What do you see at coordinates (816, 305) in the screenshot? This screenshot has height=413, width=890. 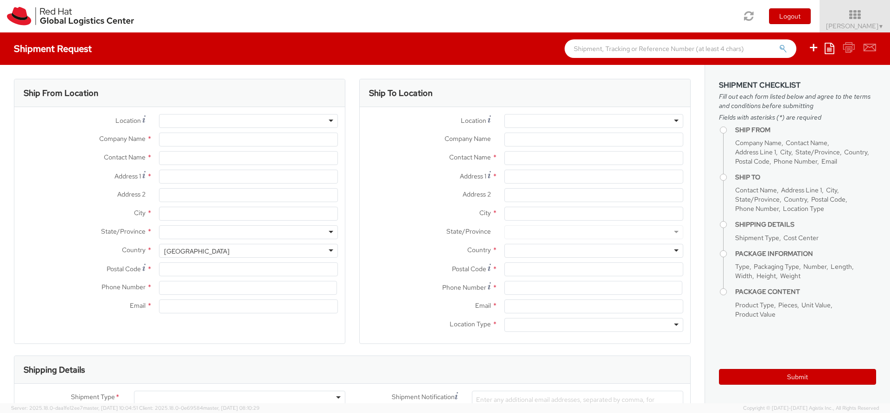 I see `span: Unit Value` at bounding box center [816, 305].